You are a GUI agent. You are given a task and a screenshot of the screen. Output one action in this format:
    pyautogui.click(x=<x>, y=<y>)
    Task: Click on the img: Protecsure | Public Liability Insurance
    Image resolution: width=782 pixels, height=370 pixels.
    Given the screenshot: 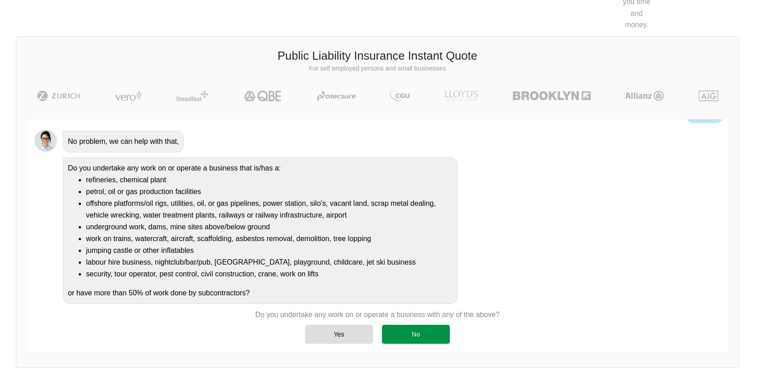 What is the action you would take?
    pyautogui.click(x=336, y=96)
    